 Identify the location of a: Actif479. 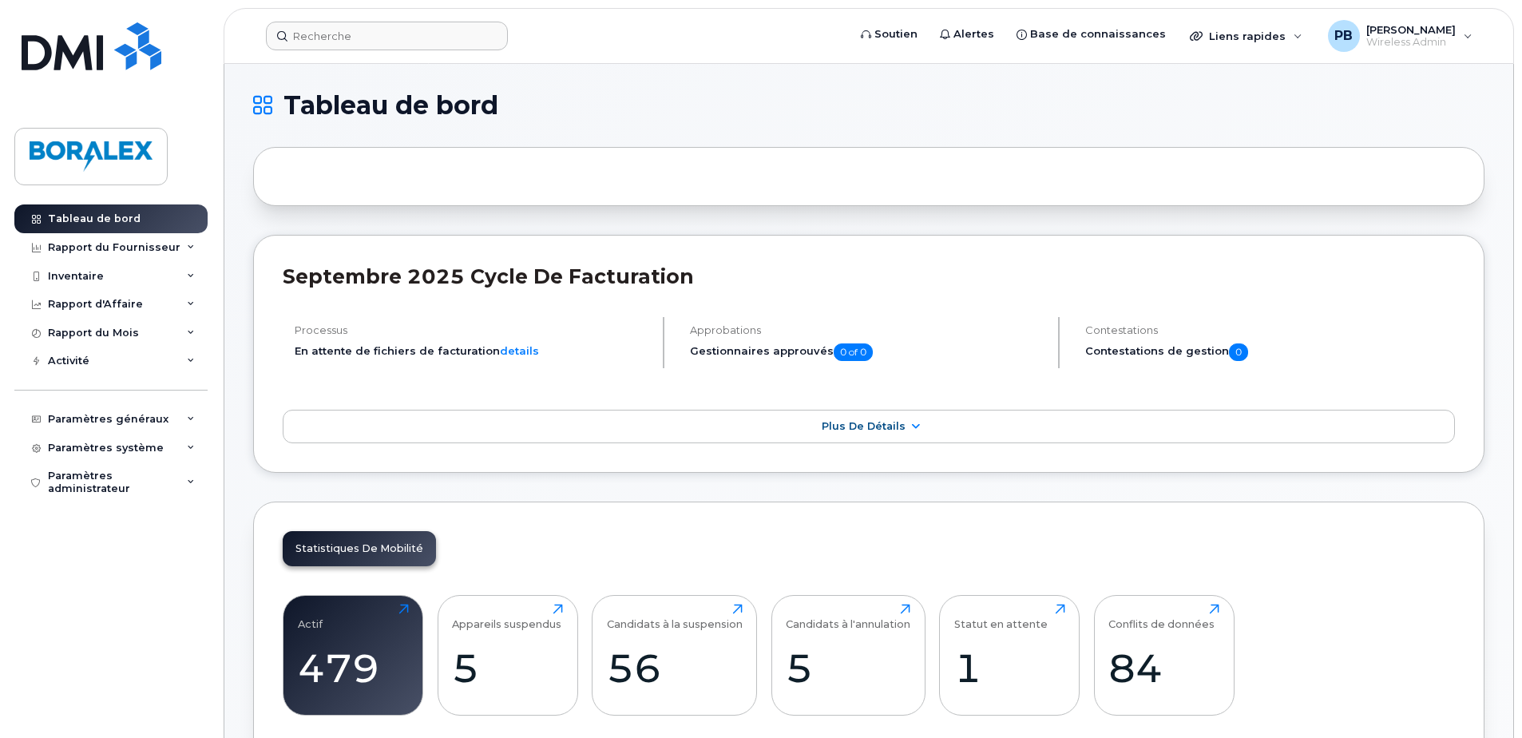
(353, 655).